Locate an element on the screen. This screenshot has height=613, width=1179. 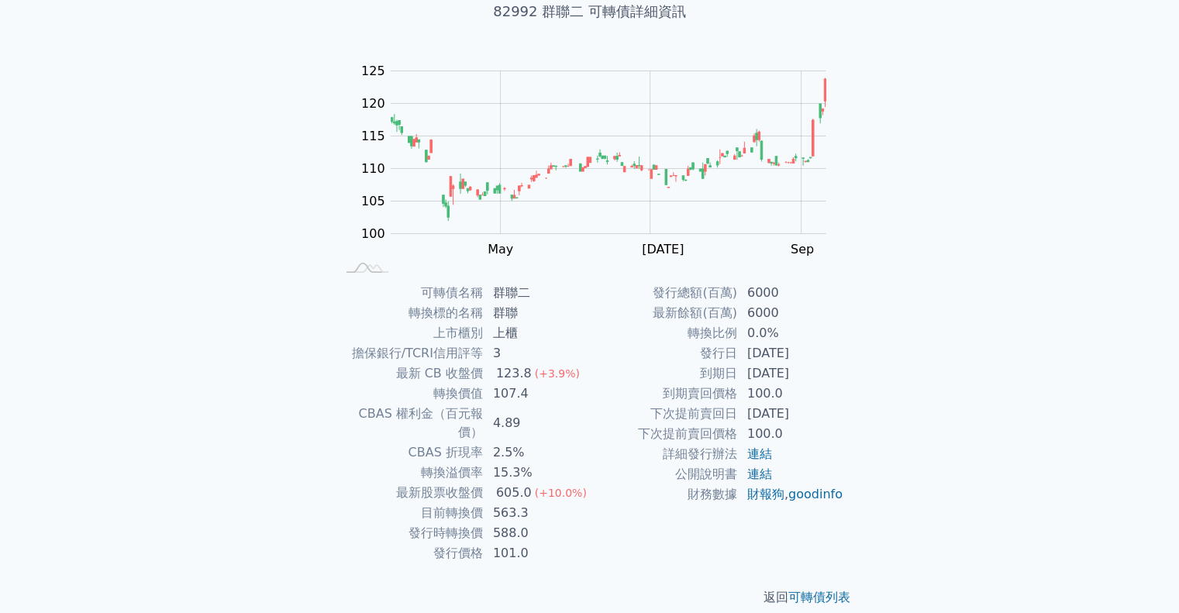
a: 可轉債列表 is located at coordinates (819, 597).